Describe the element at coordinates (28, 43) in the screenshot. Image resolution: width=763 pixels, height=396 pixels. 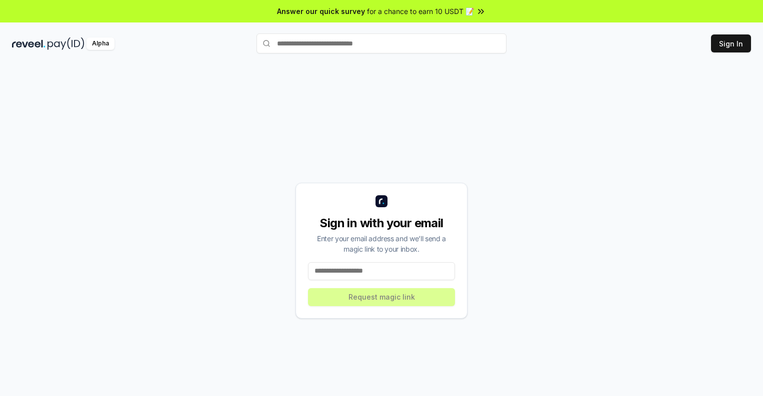
I see `img: reveel_dark` at that location.